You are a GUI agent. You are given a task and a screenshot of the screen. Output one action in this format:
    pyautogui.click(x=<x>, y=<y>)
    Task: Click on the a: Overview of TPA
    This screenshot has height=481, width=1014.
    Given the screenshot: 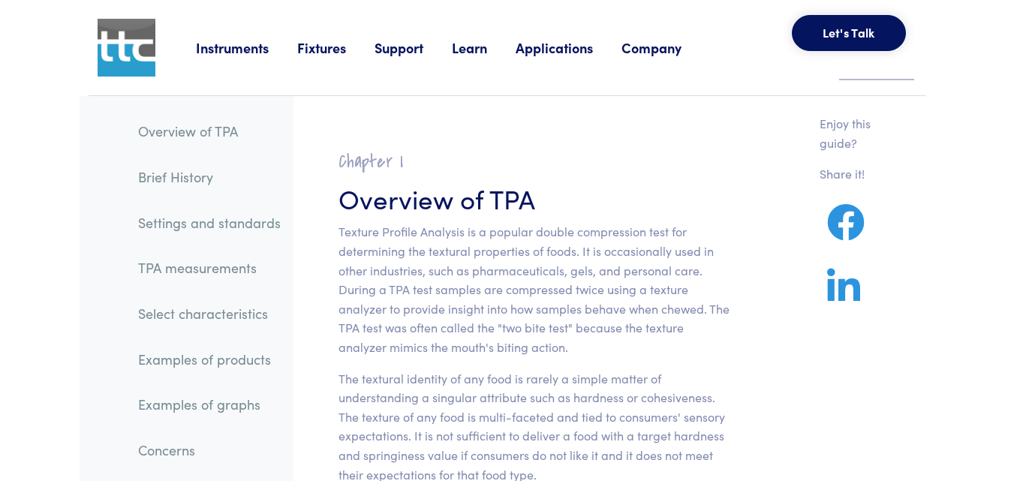 What is the action you would take?
    pyautogui.click(x=209, y=131)
    